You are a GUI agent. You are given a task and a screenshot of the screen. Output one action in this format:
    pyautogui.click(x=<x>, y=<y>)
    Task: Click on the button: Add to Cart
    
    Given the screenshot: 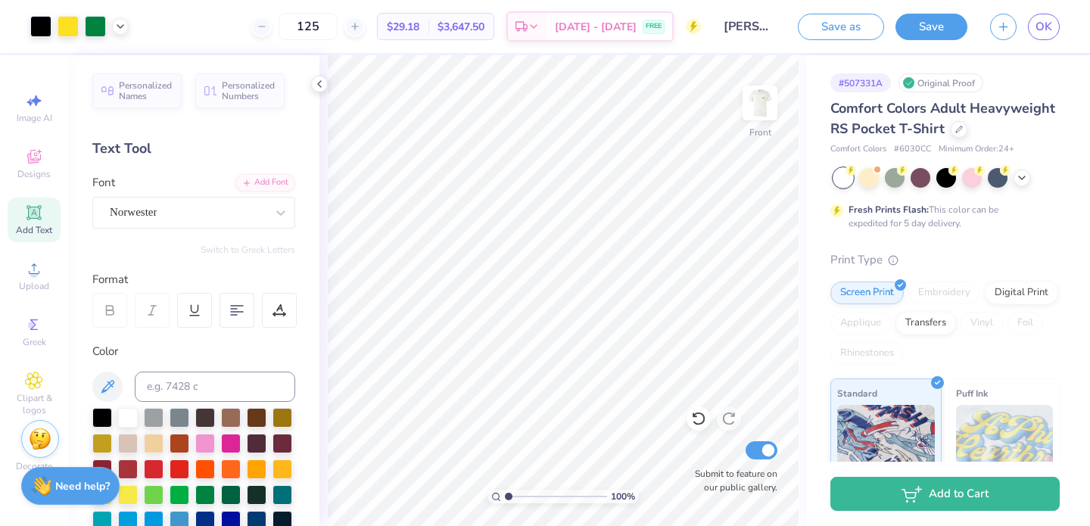 What is the action you would take?
    pyautogui.click(x=945, y=494)
    